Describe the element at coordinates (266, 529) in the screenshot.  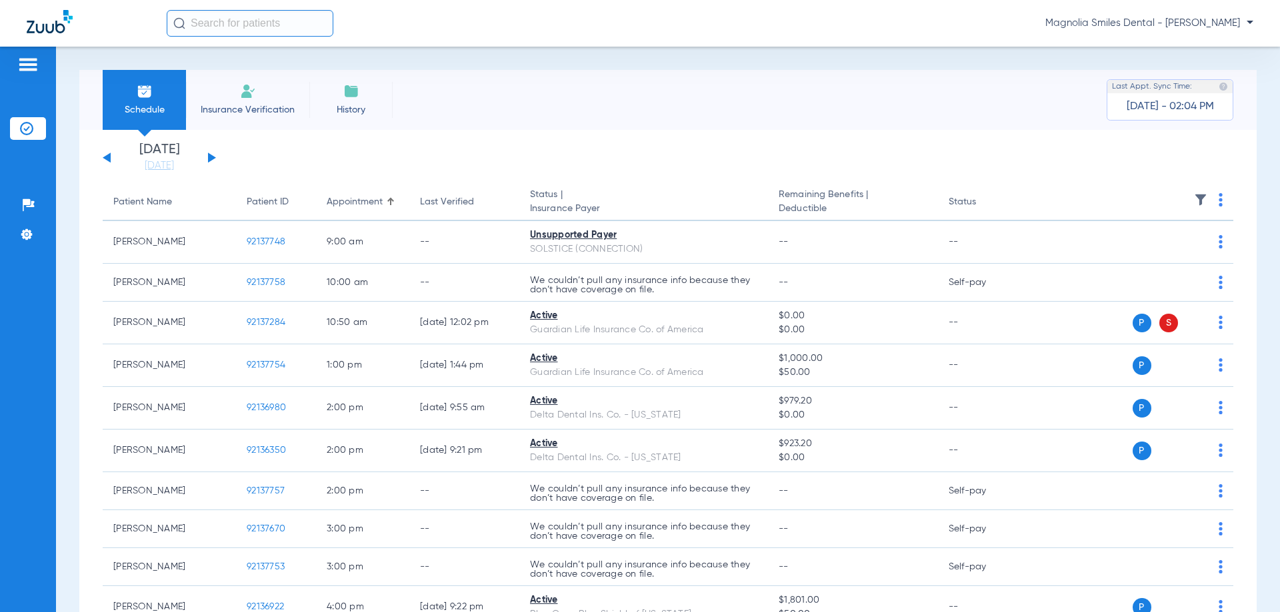
I see `span: 92137670` at that location.